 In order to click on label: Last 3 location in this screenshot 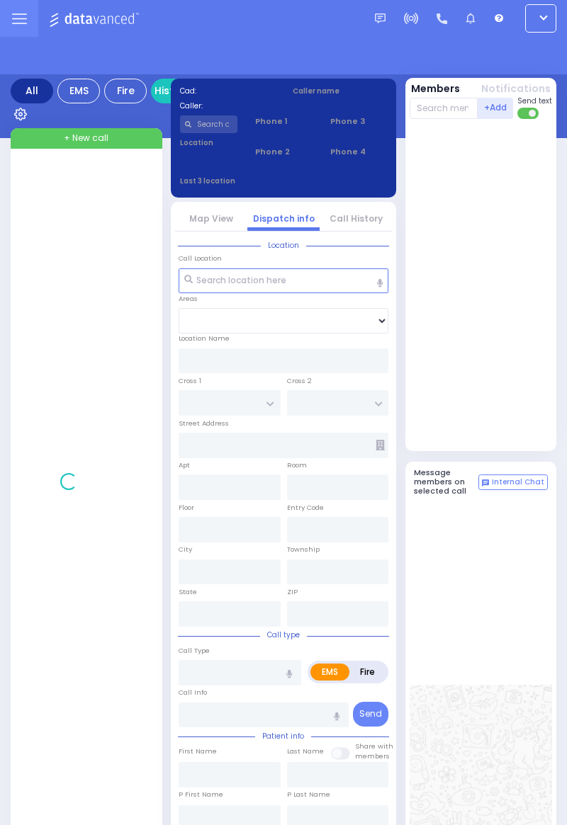, I will do `click(232, 181)`.